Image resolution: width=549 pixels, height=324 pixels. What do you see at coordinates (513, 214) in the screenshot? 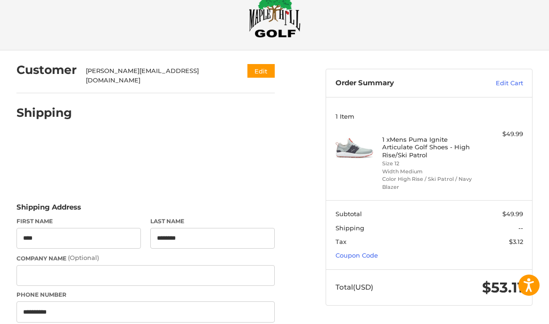
I see `span: $49.99` at bounding box center [513, 214].